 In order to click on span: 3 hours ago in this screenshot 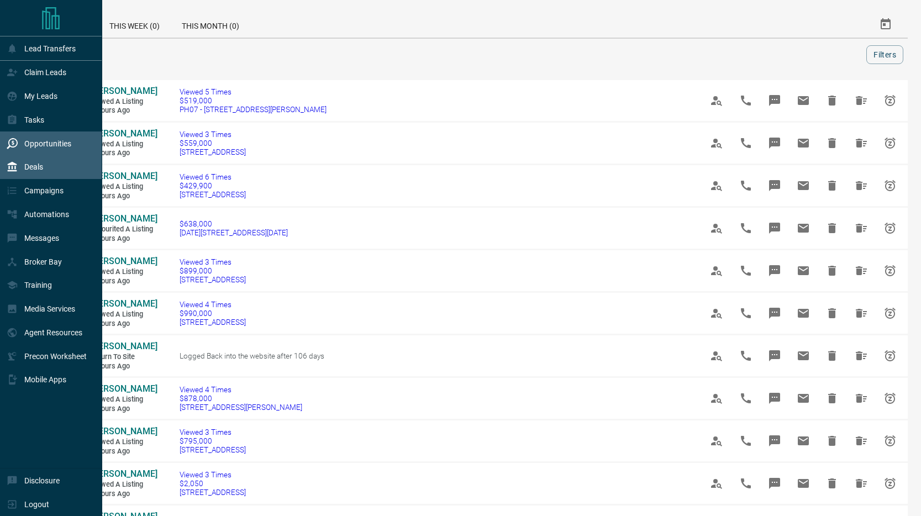, I will do `click(124, 153)`.